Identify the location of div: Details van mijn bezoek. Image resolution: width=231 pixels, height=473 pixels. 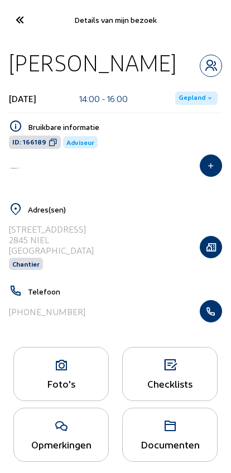
(115, 20).